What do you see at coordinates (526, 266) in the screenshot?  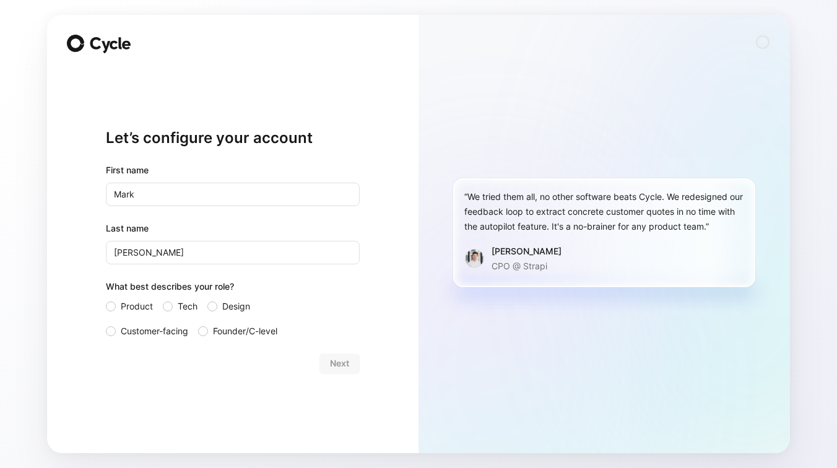 I see `p: CPO @ Strapi` at bounding box center [526, 266].